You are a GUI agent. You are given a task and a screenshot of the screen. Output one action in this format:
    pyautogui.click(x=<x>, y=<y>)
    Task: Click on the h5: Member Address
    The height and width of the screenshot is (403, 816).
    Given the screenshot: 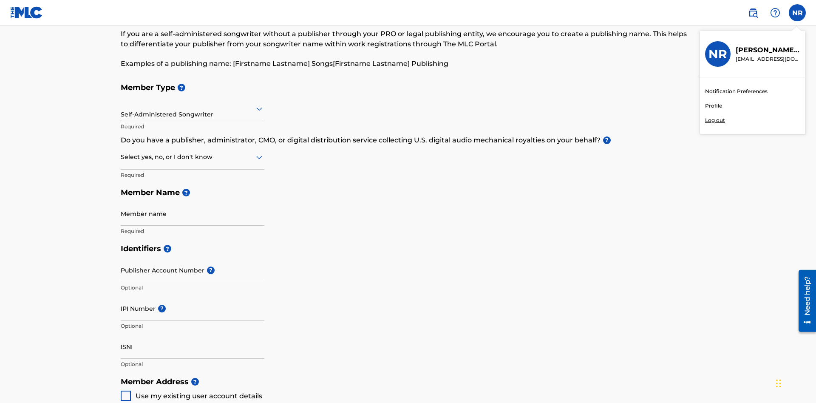 What is the action you would take?
    pyautogui.click(x=408, y=382)
    